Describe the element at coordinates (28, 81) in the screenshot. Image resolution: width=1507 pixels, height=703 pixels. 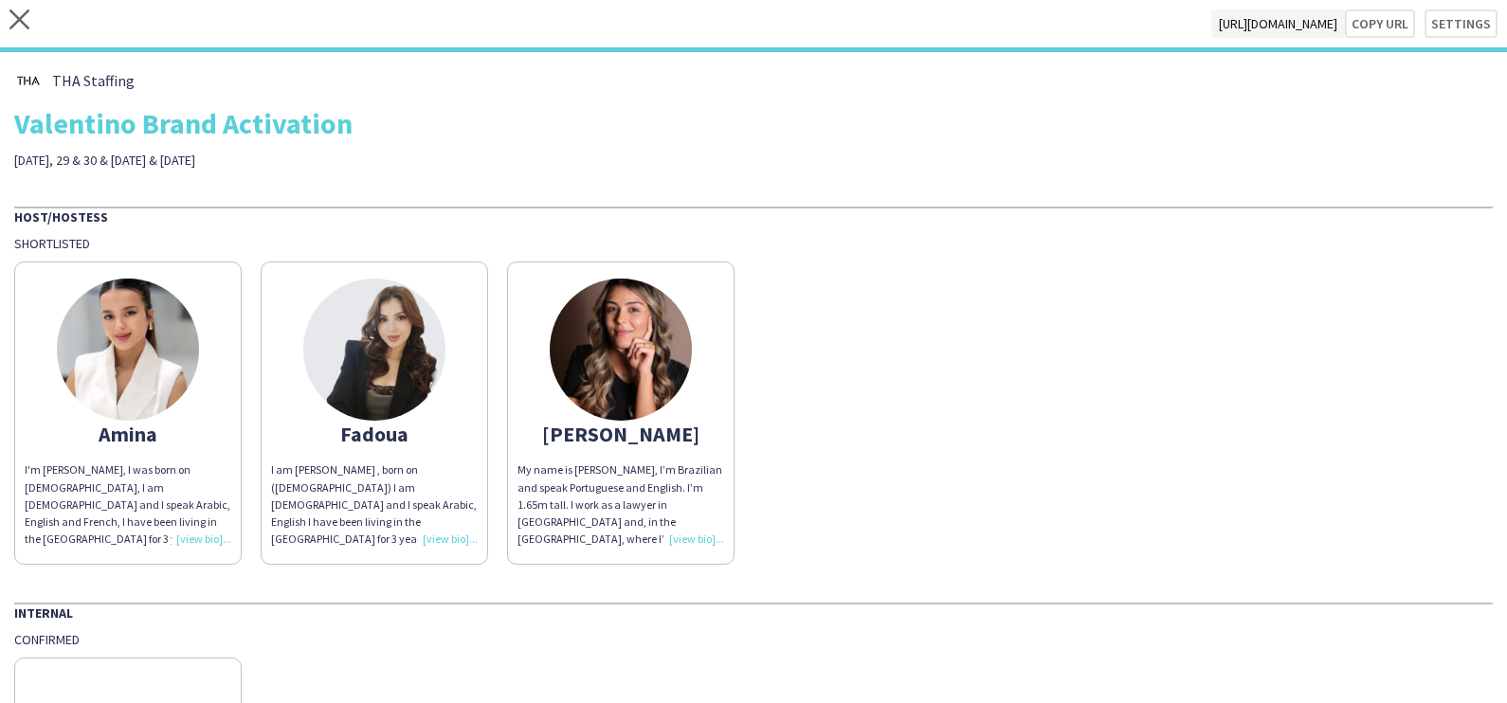
I see `img: thumb-0b1c4840-441c-4cf7-bc0f-fa59e8b685e2..jpg` at that location.